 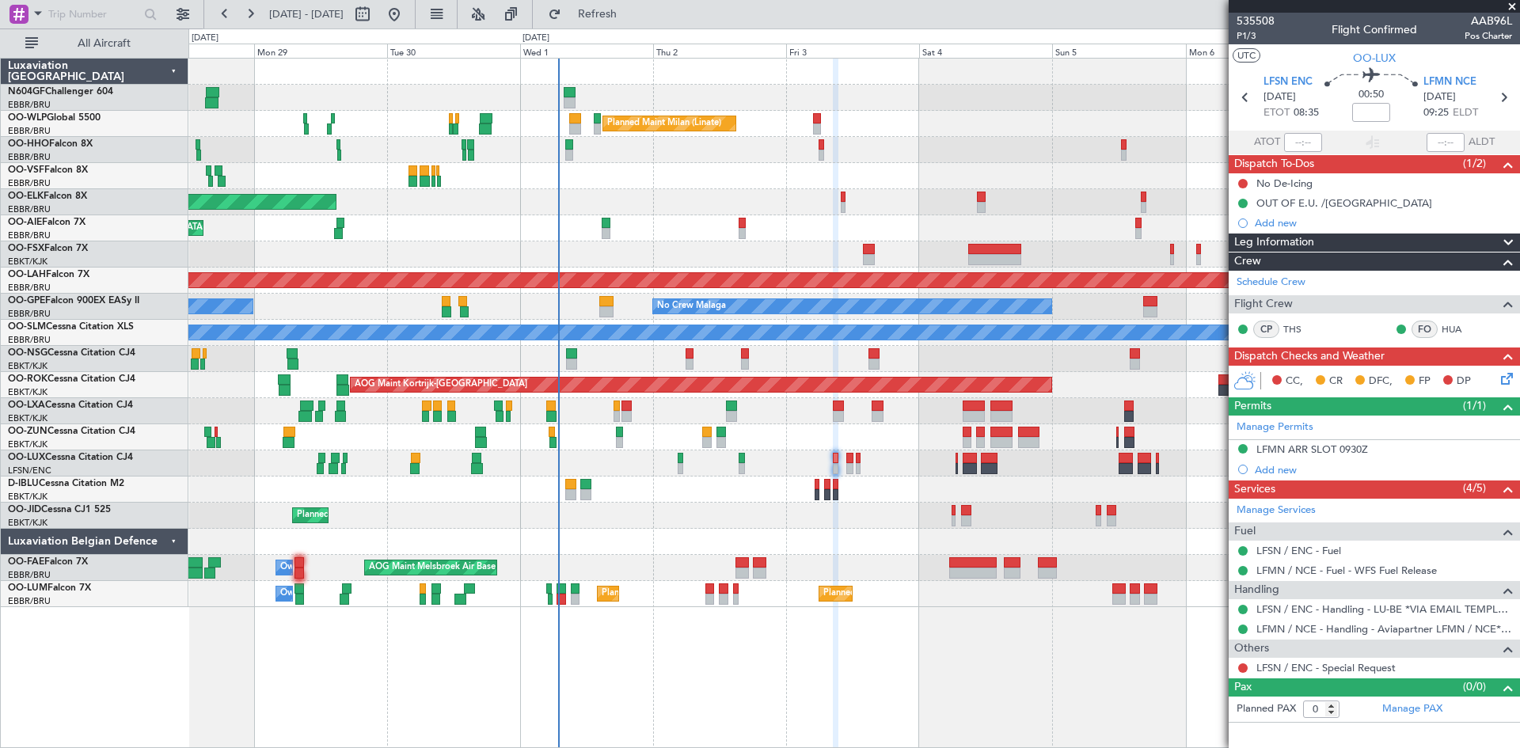 What do you see at coordinates (985, 51) in the screenshot?
I see `div: Sat 4` at bounding box center [985, 51].